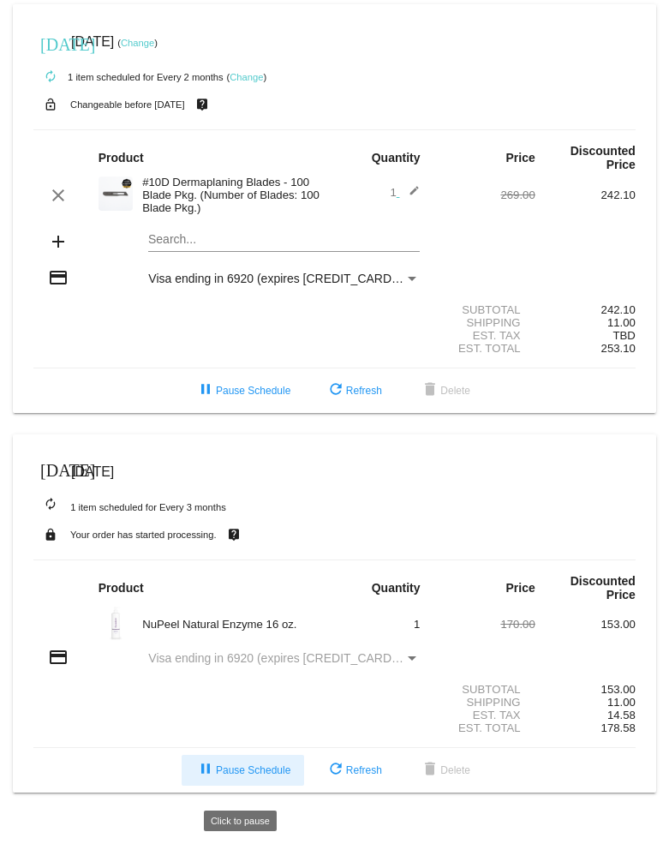  What do you see at coordinates (116, 194) in the screenshot?
I see `img: dermaplanepro-10d-dermaplaning-blade-close-up.png` at bounding box center [116, 194].